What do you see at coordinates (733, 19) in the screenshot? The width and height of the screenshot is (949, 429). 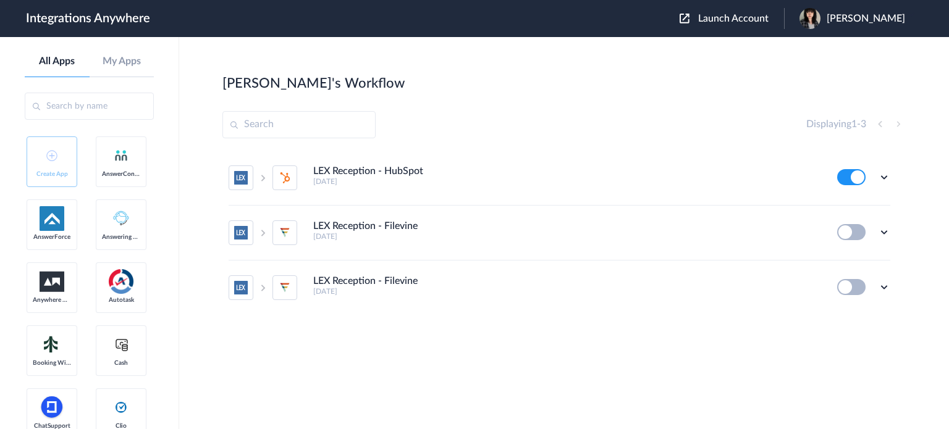 I see `span: Launch Account` at bounding box center [733, 19].